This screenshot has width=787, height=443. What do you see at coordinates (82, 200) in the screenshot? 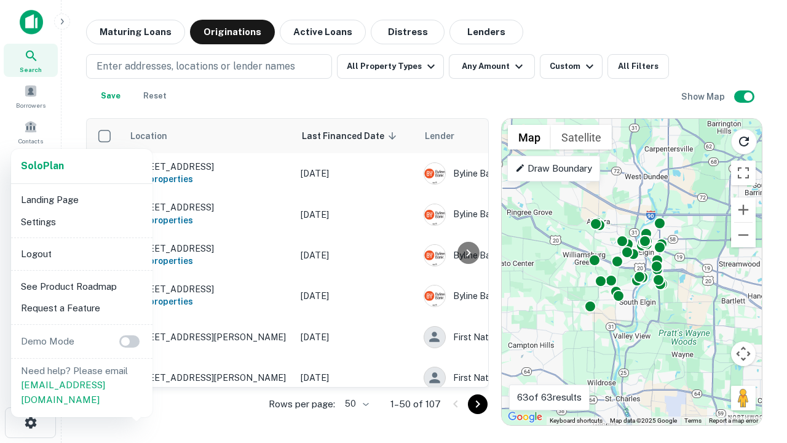
I see `li: Landing Page` at bounding box center [82, 200].